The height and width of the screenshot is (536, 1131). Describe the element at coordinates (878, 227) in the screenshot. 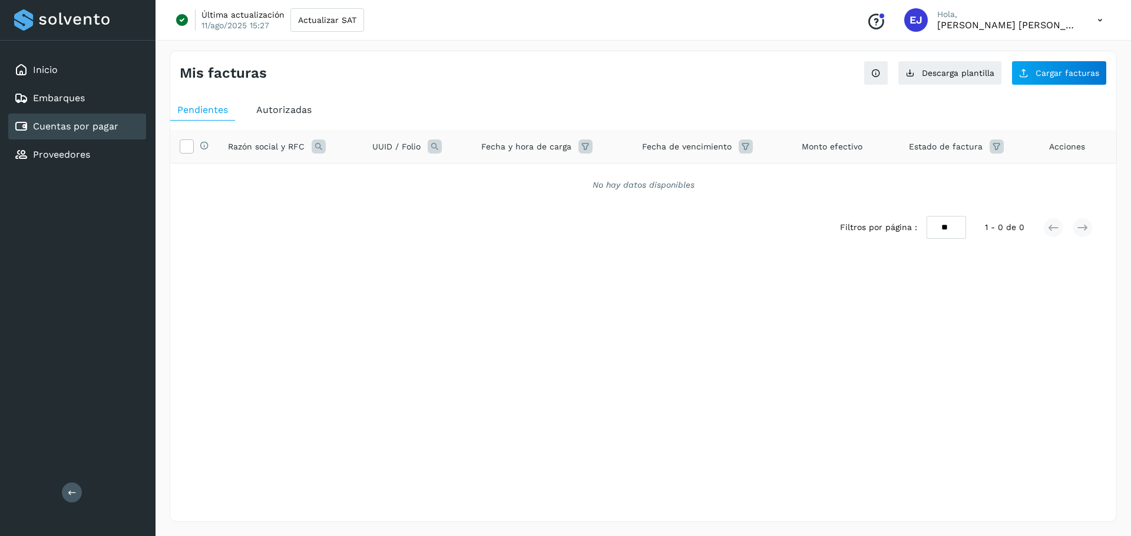

I see `span: Filtros por página :` at that location.